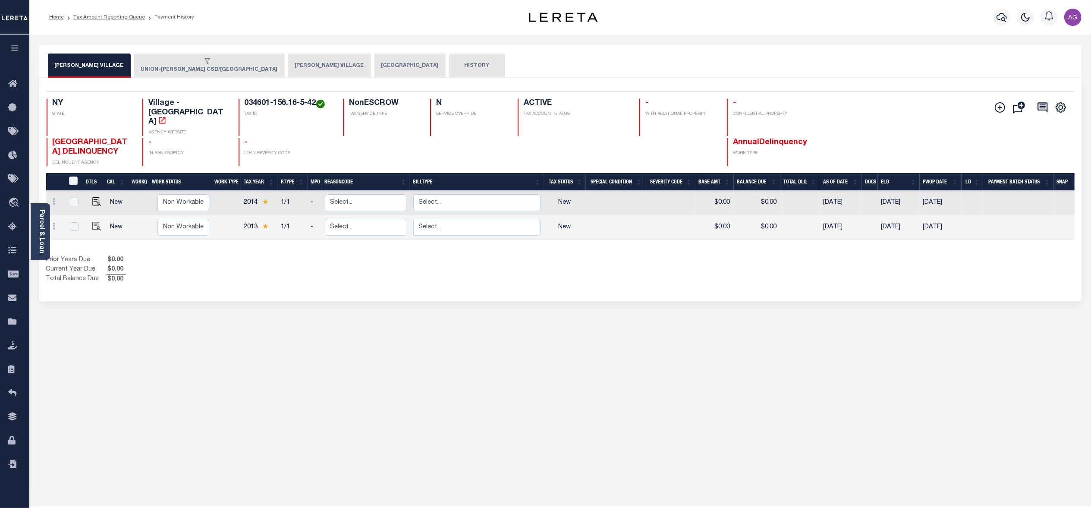  What do you see at coordinates (93, 182) in the screenshot?
I see `th: DTLS` at bounding box center [93, 182].